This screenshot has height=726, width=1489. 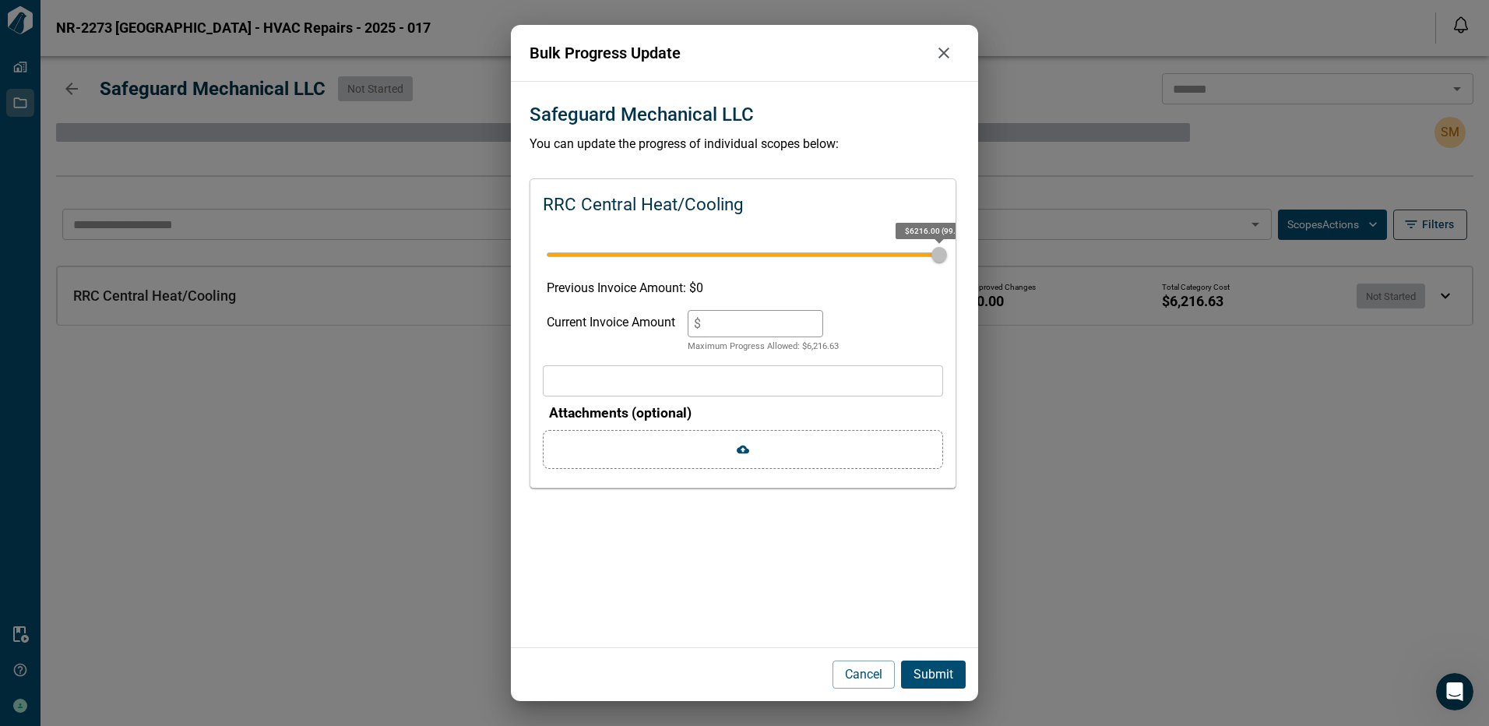 What do you see at coordinates (745, 144) in the screenshot?
I see `p: You can update the progress of individual scopes below:` at bounding box center [745, 144].